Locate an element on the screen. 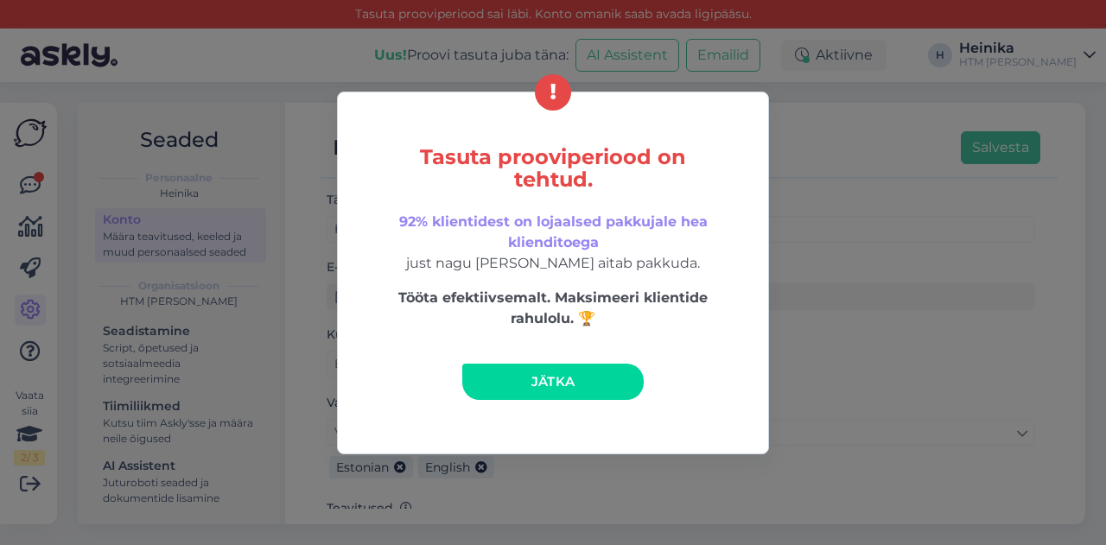 The height and width of the screenshot is (545, 1106). span: Jätka is located at coordinates (553, 381).